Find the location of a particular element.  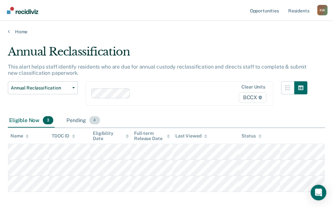

div: Last Viewed is located at coordinates (191, 136).